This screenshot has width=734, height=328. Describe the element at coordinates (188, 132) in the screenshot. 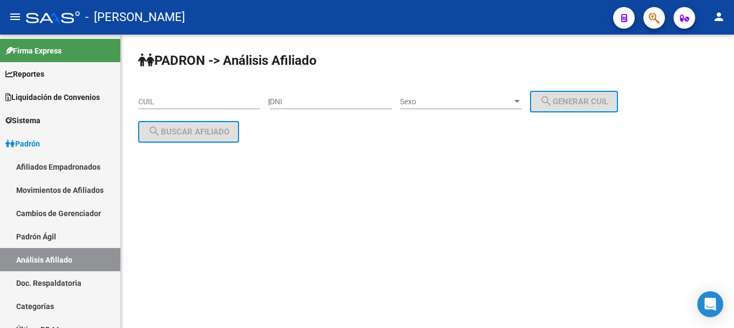

I see `span: Buscar afiliado` at that location.